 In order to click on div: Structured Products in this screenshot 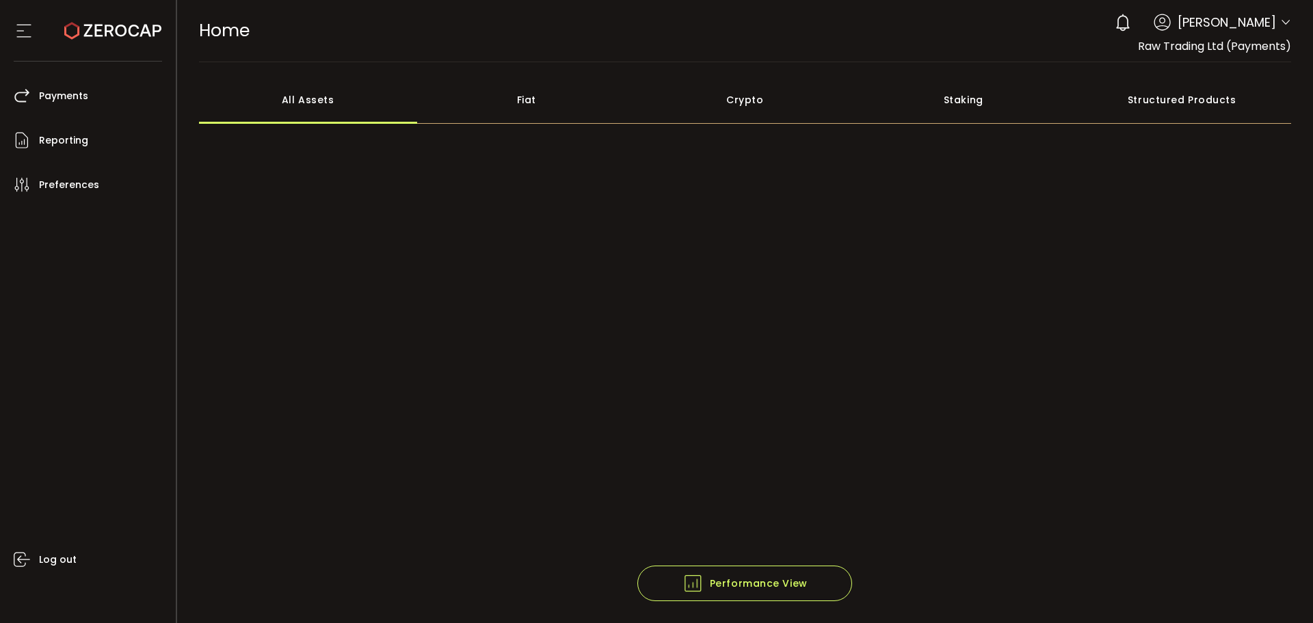, I will do `click(1183, 100)`.